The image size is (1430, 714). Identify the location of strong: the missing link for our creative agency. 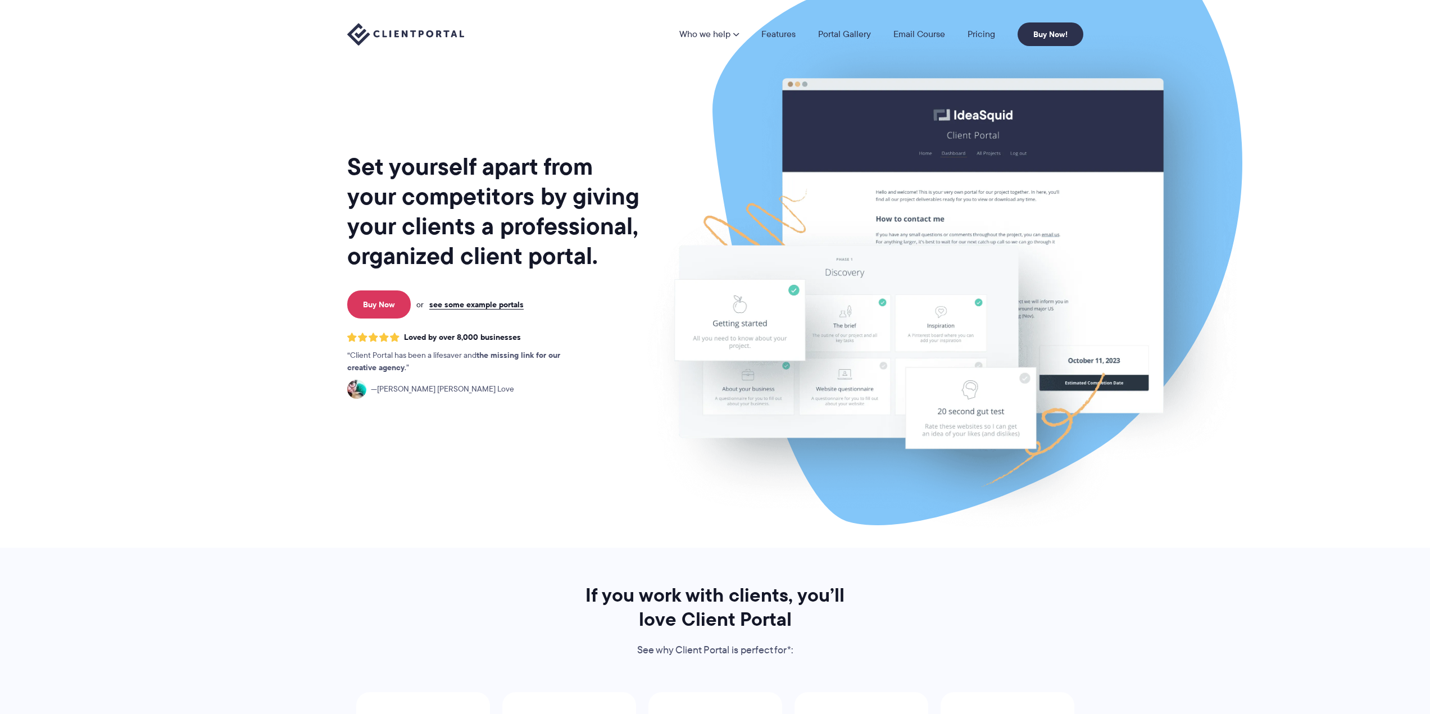
(454, 361).